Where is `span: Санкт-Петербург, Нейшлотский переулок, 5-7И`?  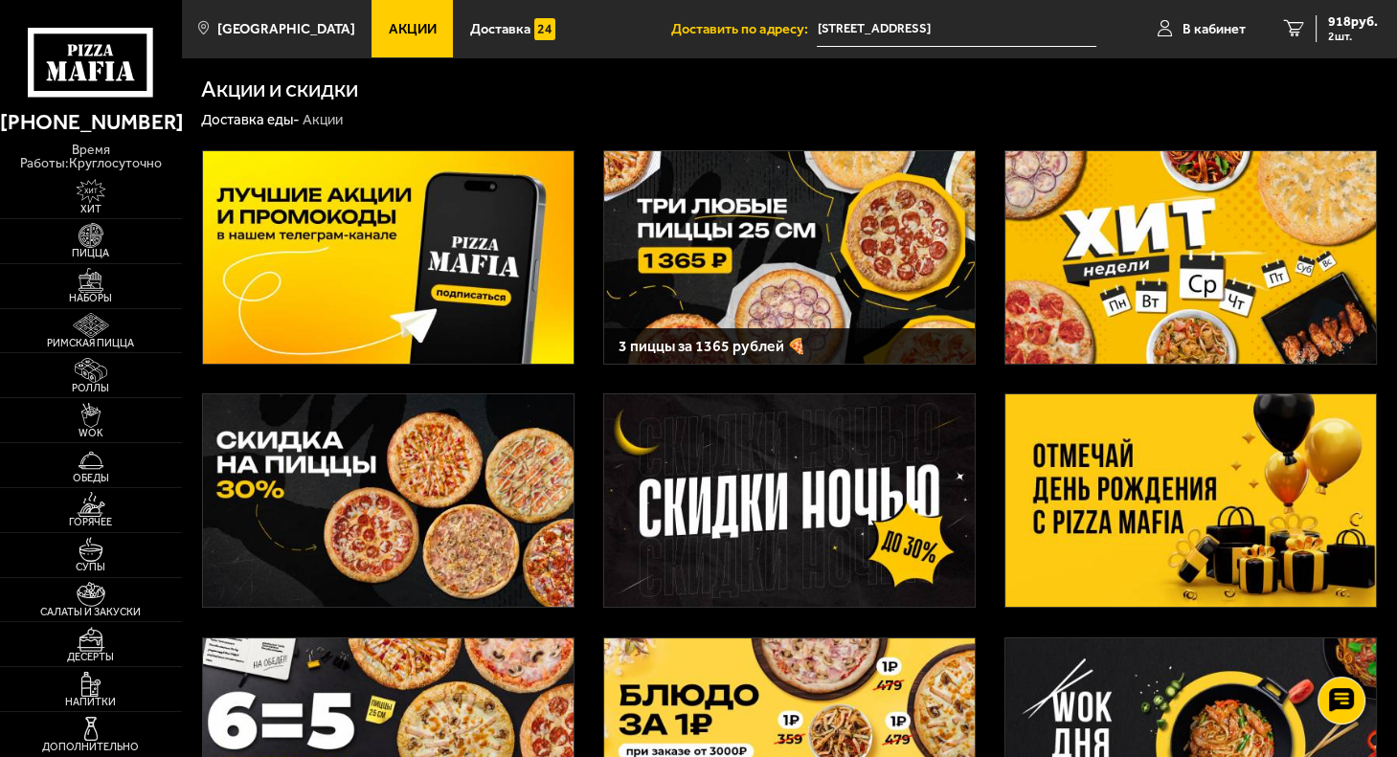
span: Санкт-Петербург, Нейшлотский переулок, 5-7И is located at coordinates (956, 29).